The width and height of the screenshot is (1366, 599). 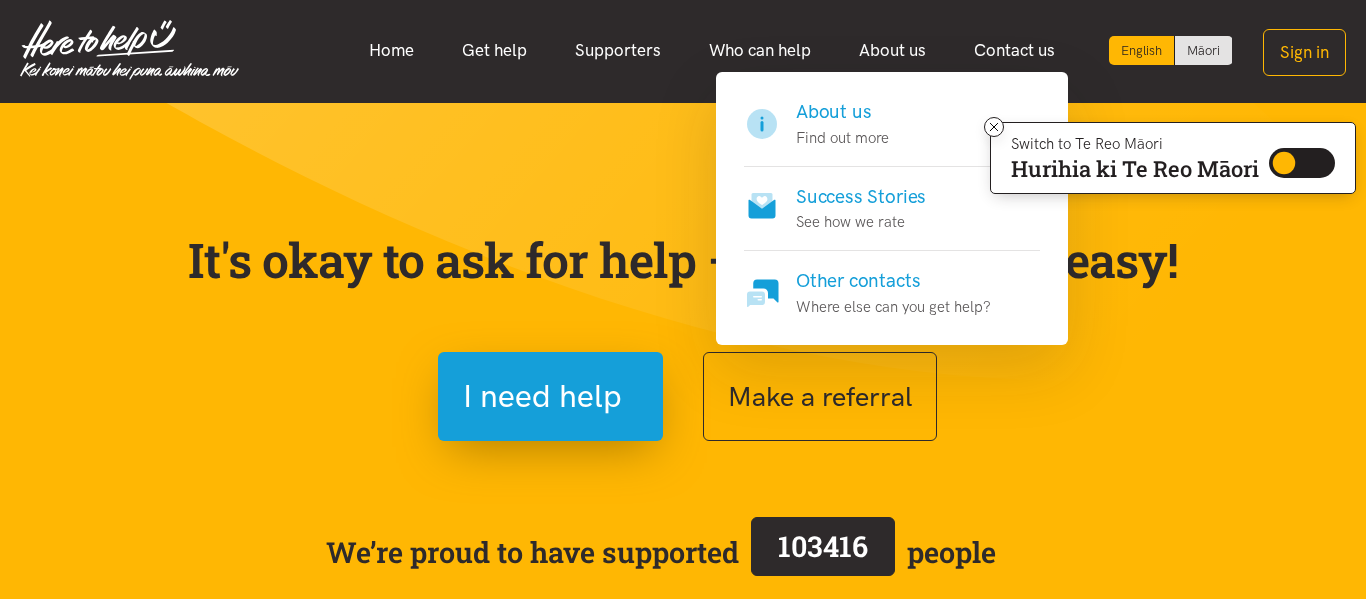 I want to click on div: Current language, so click(x=1142, y=50).